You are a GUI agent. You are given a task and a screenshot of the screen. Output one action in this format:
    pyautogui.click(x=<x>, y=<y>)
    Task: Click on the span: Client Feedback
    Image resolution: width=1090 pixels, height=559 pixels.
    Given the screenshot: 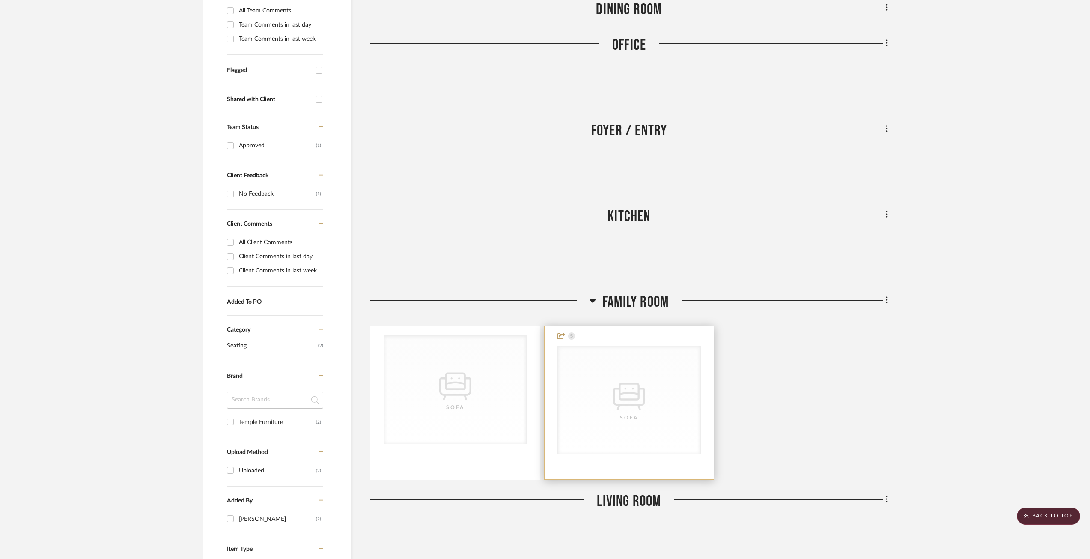 What is the action you would take?
    pyautogui.click(x=248, y=176)
    